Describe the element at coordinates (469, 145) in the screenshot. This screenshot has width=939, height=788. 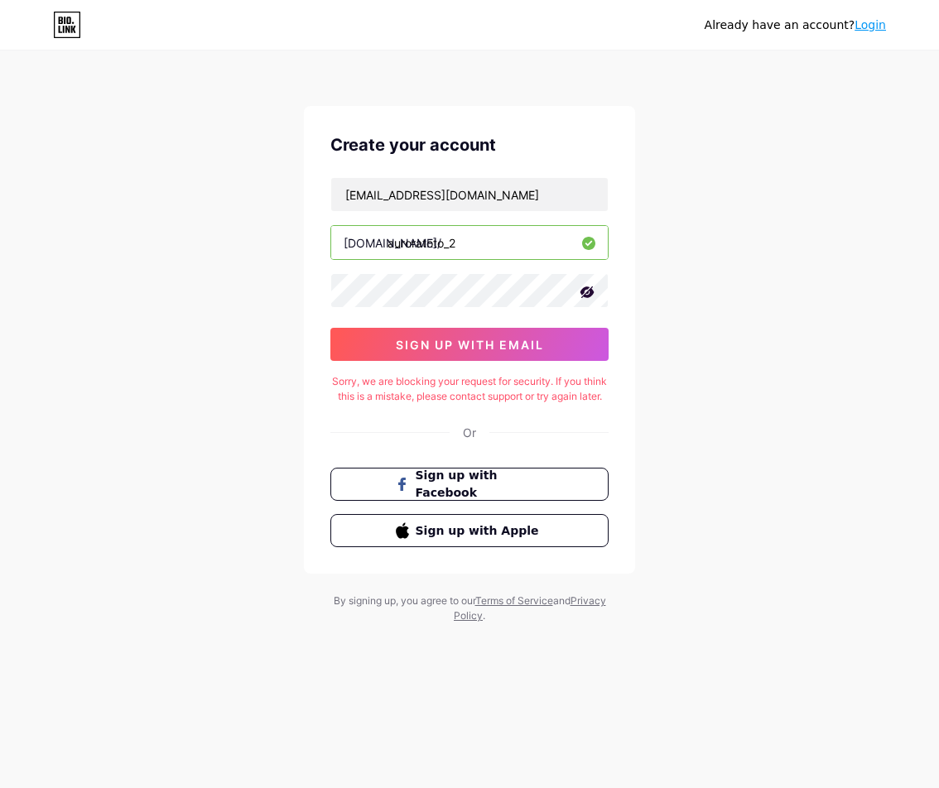
I see `div: Create your account` at that location.